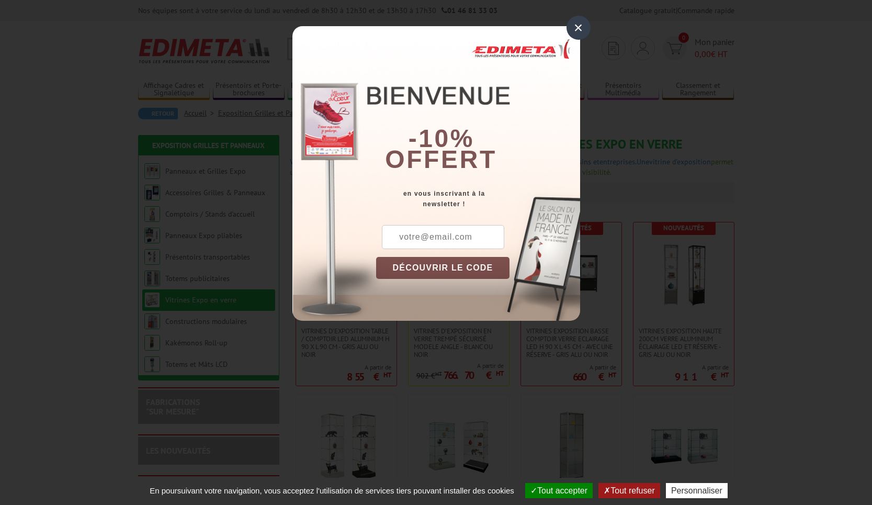  What do you see at coordinates (332, 490) in the screenshot?
I see `span: En poursuivant votre navigation, vous acceptez l'utilisation de services tiers pouvant installer ...` at bounding box center [332, 490].